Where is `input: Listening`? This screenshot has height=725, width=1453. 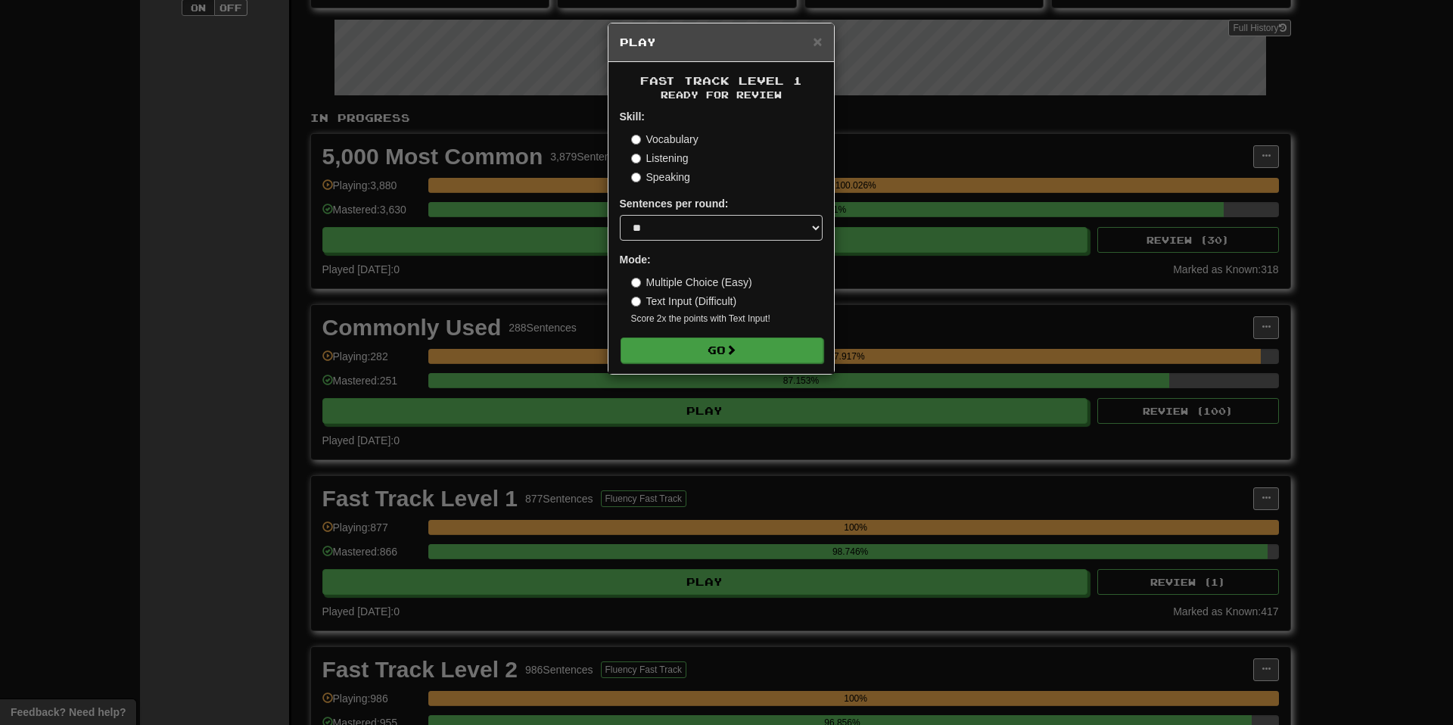
input: Listening is located at coordinates (636, 158).